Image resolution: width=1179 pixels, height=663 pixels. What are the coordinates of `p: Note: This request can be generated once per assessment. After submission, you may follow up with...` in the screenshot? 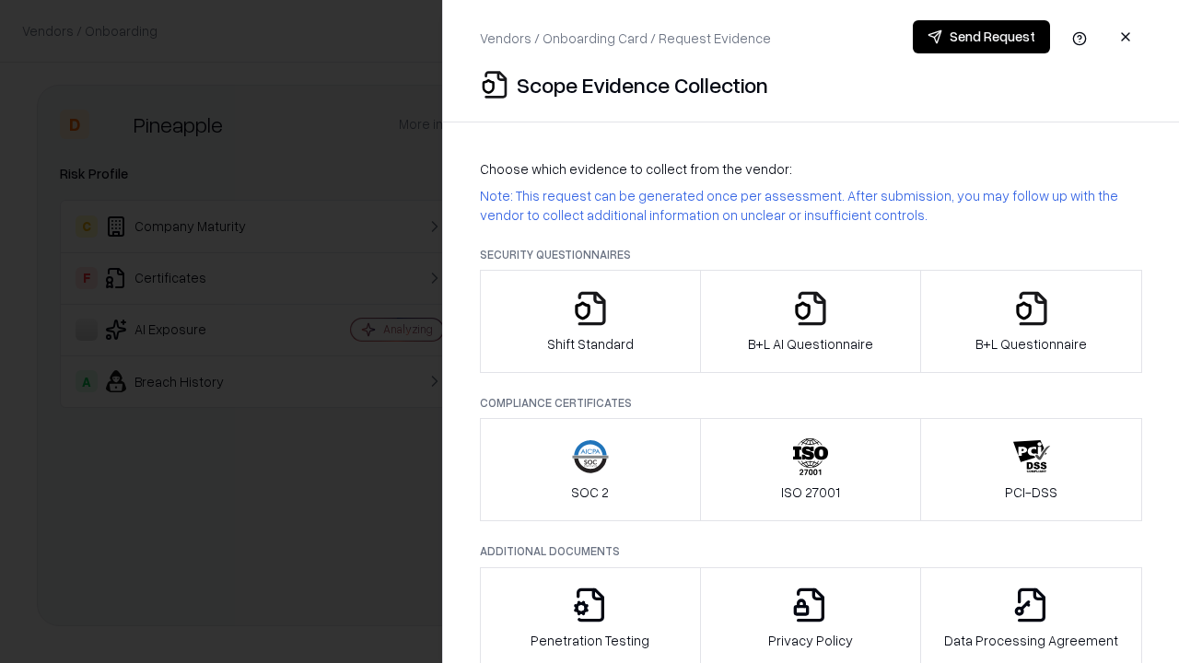 It's located at (811, 205).